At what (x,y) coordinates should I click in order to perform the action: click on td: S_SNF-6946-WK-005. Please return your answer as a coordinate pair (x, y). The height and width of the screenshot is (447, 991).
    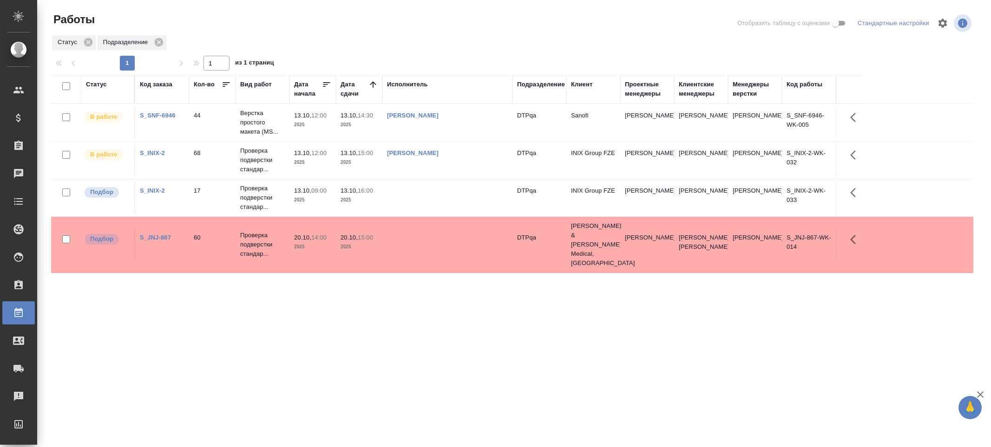
    Looking at the image, I should click on (809, 123).